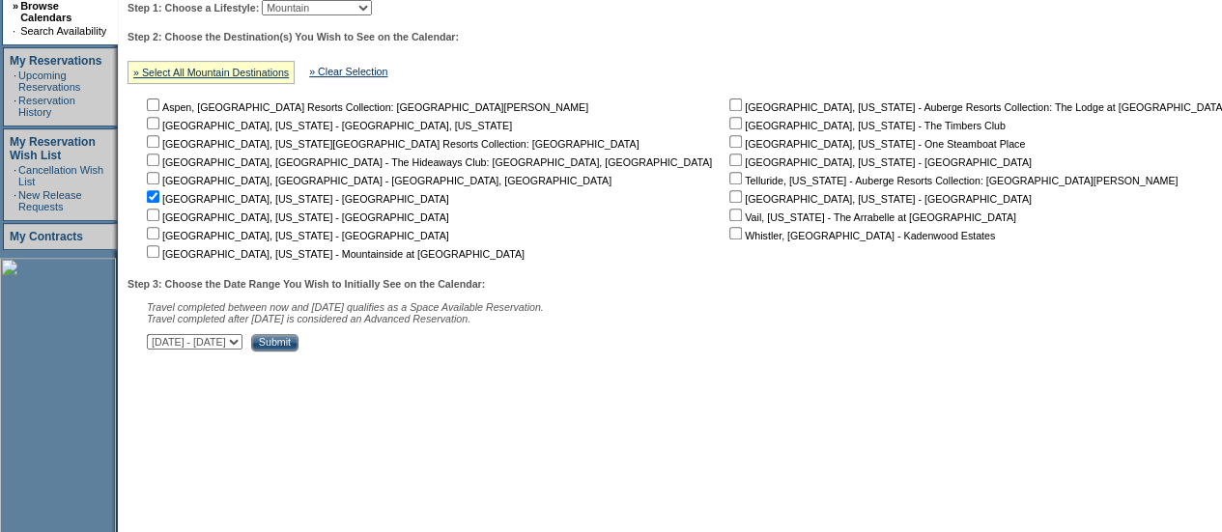 The height and width of the screenshot is (532, 1222). I want to click on b: Step 1: Choose a Lifestyle:, so click(193, 8).